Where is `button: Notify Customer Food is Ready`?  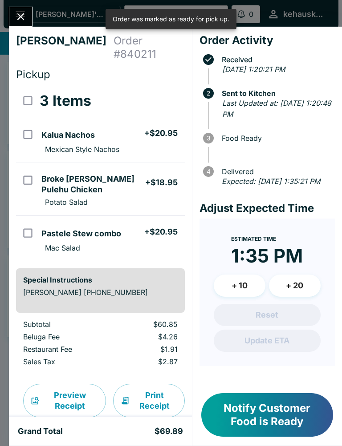 button: Notify Customer Food is Ready is located at coordinates (267, 415).